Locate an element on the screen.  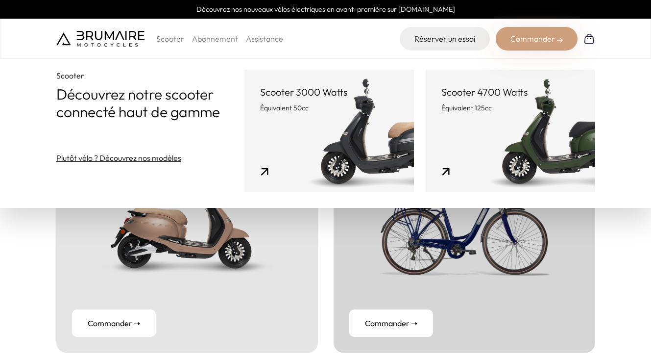
p: Scooter 3000 Watts is located at coordinates (329, 92).